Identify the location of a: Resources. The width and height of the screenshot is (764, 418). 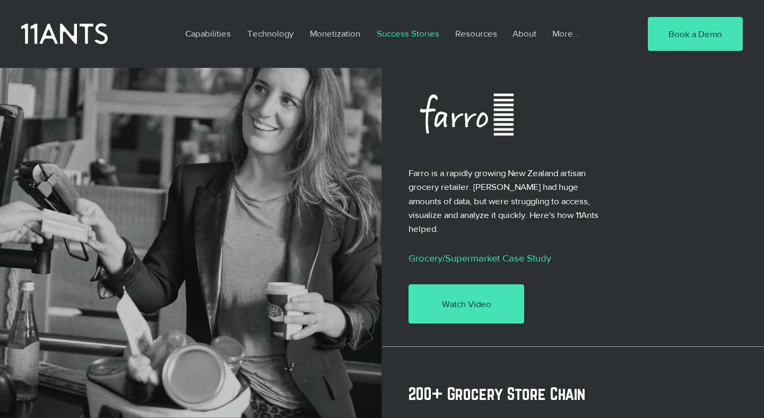
(476, 33).